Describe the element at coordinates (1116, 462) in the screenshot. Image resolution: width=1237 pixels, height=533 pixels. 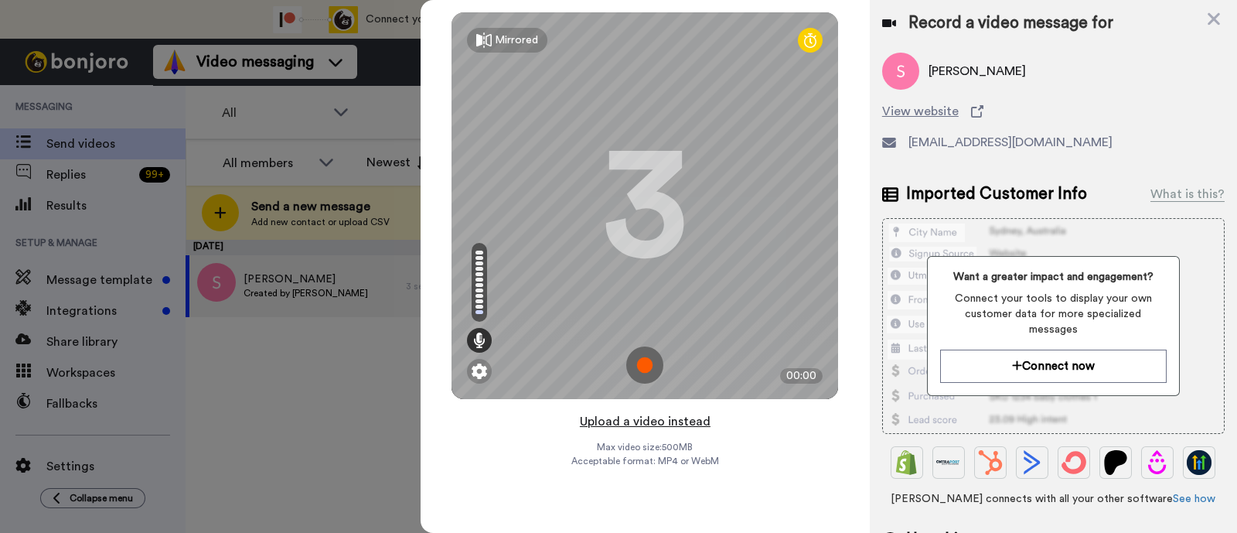
I see `img: Patreon` at that location.